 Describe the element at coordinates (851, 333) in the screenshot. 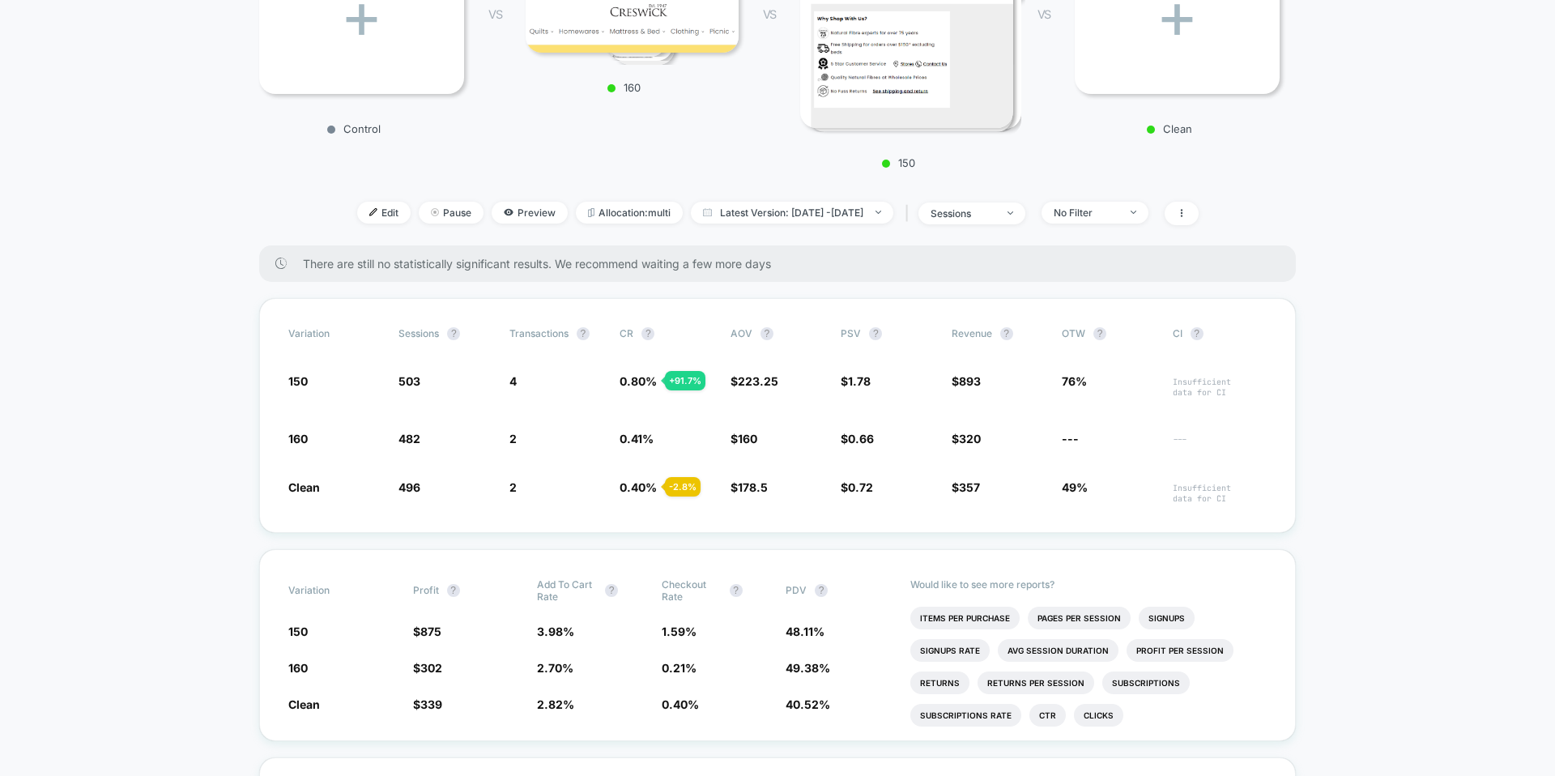

I see `span: PSV` at that location.